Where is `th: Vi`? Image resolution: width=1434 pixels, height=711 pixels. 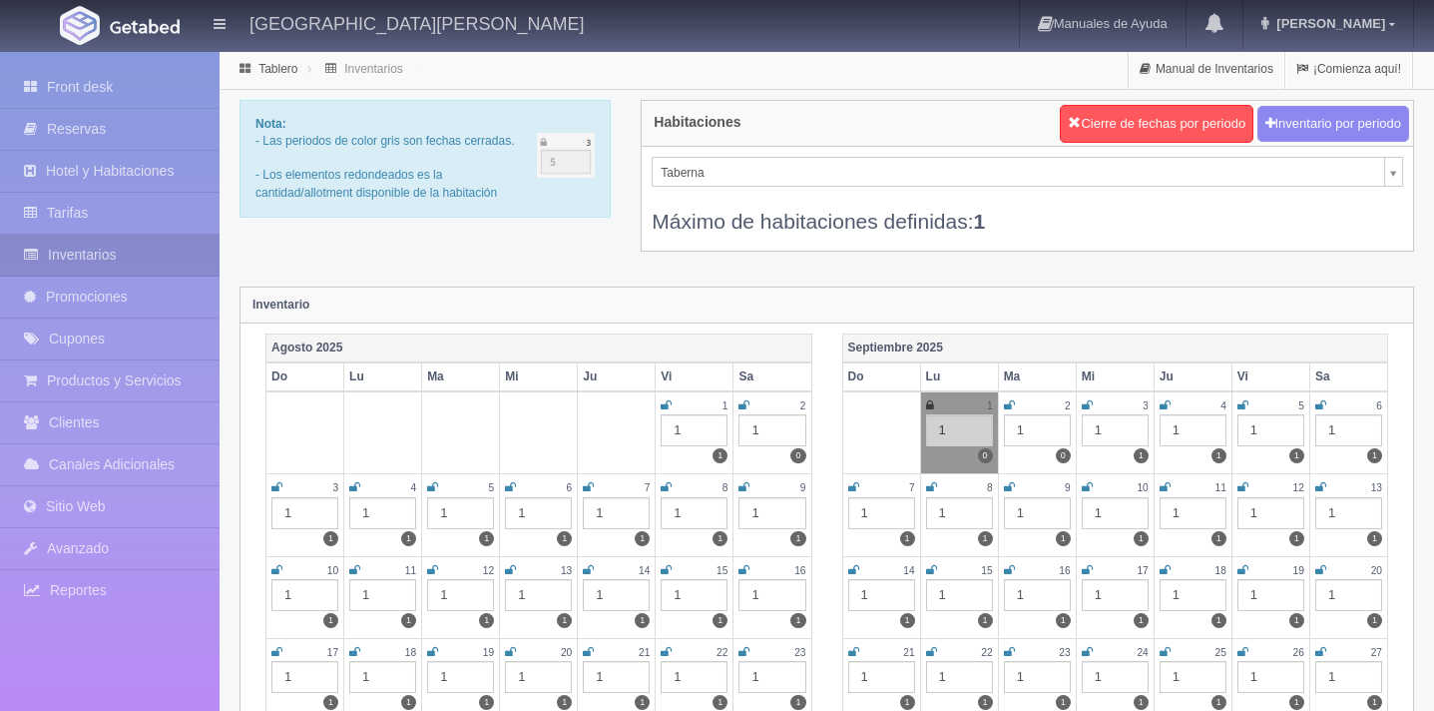 th: Vi is located at coordinates (1270, 376).